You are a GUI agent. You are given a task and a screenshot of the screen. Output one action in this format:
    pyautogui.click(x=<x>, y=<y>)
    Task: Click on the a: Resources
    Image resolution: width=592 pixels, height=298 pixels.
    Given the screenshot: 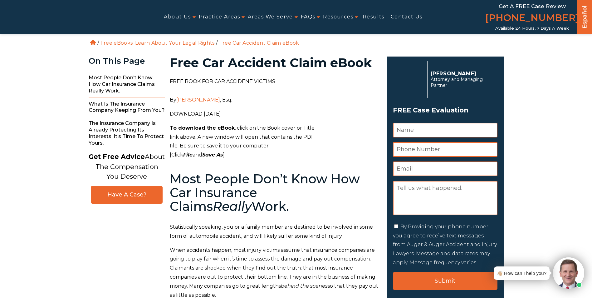 What is the action you would take?
    pyautogui.click(x=338, y=17)
    